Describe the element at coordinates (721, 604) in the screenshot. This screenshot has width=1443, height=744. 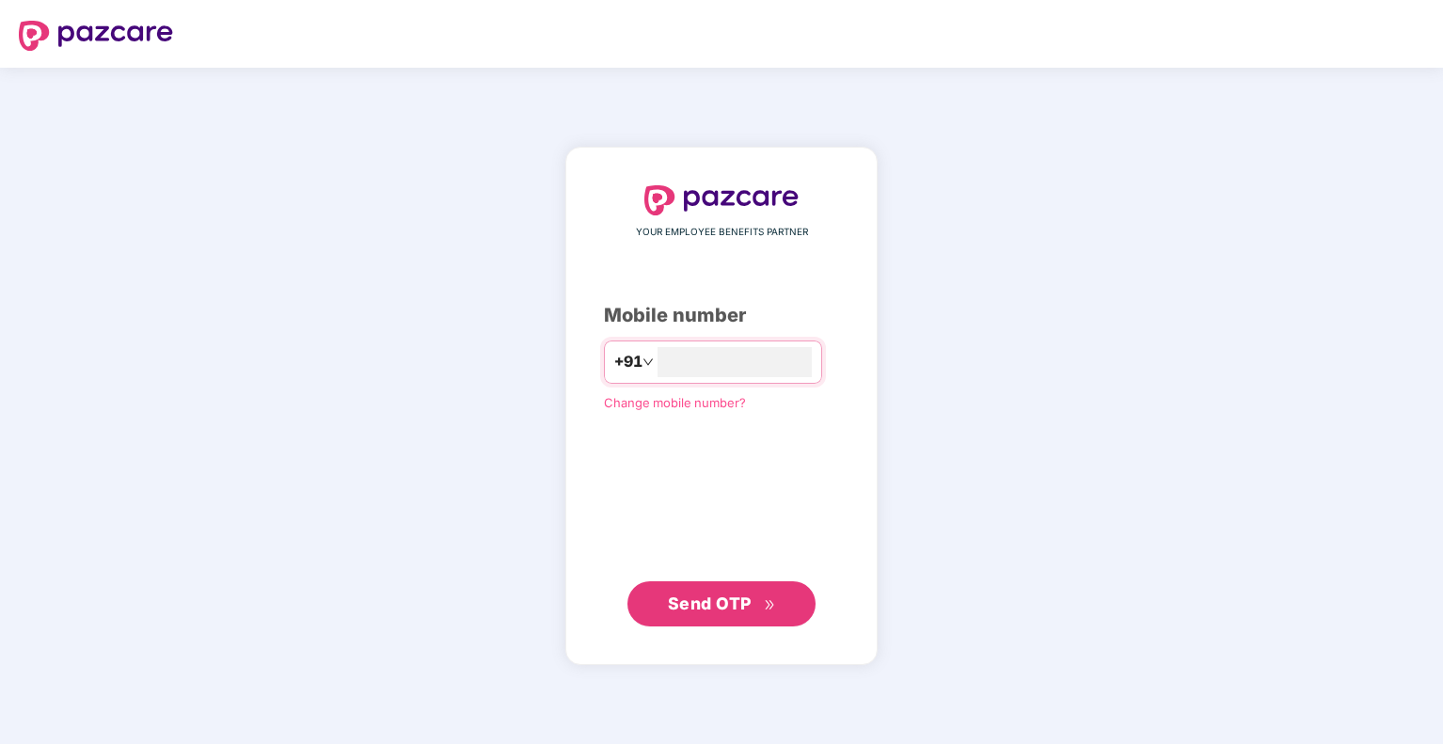
I see `button: Send OTPdouble-right` at that location.